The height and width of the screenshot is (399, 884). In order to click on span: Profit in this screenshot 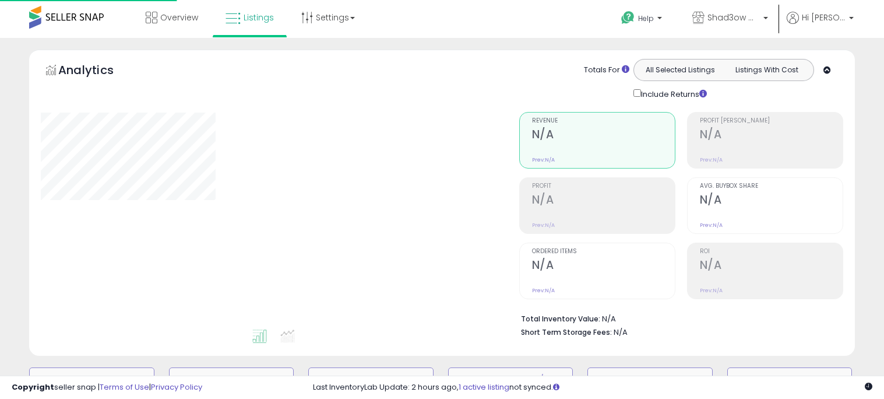, I will do `click(603, 186)`.